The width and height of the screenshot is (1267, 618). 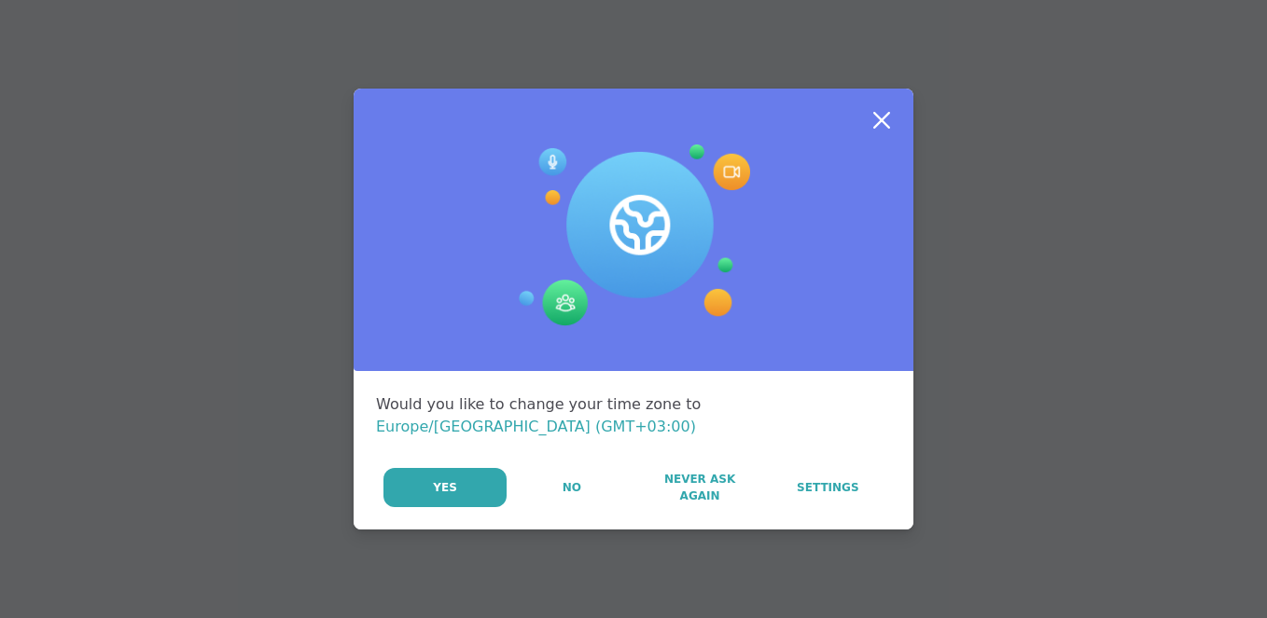 I want to click on span: No, so click(x=572, y=488).